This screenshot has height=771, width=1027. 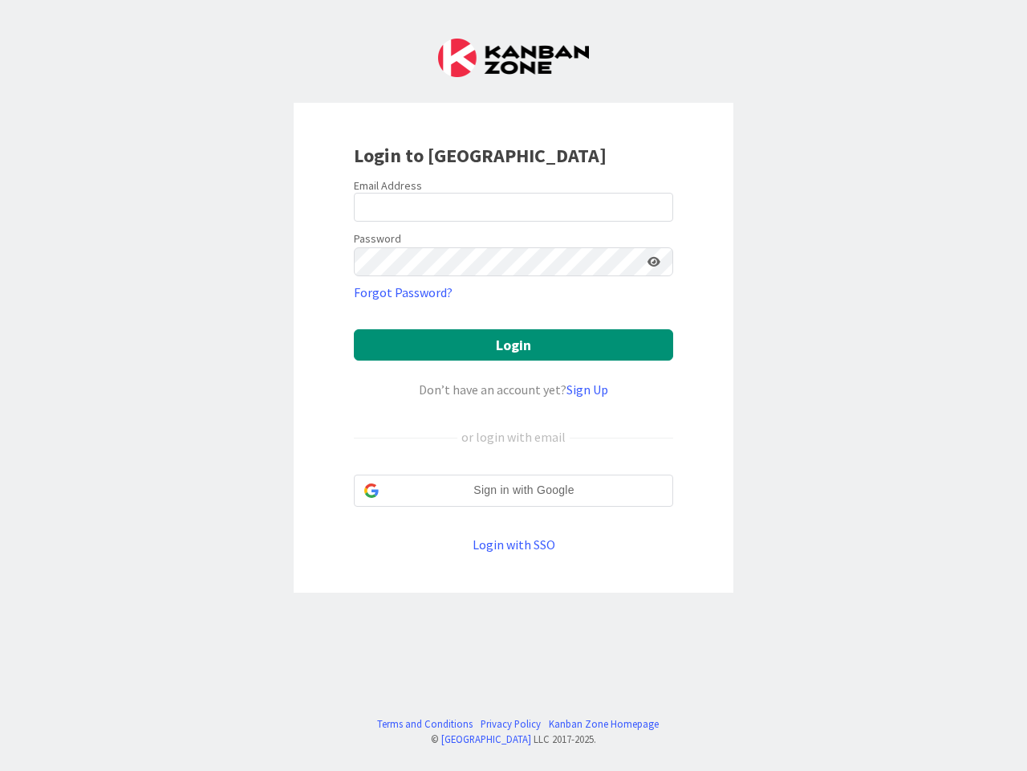 I want to click on a: Kanban Zone Homepage, so click(x=604, y=723).